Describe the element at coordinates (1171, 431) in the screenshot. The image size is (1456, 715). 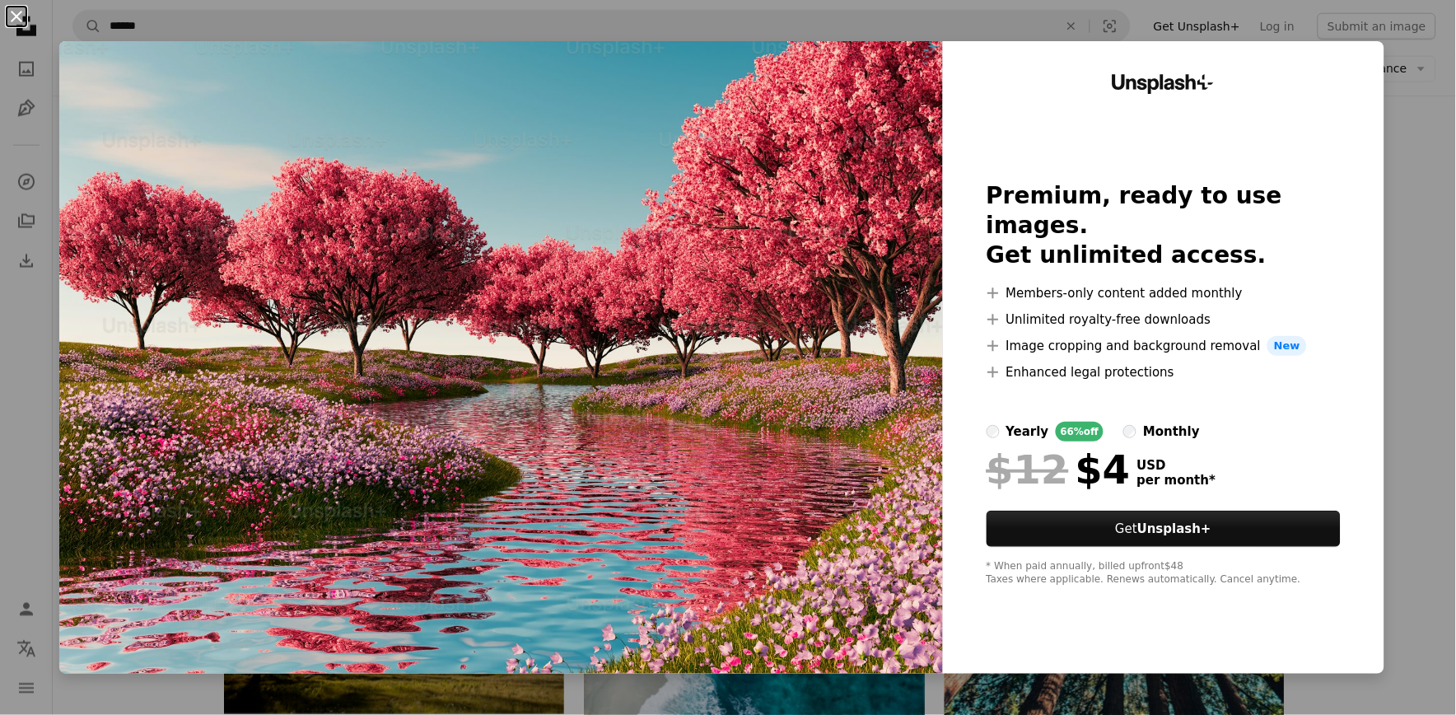
I see `div: monthly` at that location.